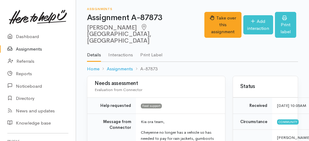 The image size is (309, 141). Describe the element at coordinates (146, 9) in the screenshot. I see `h6: Assignments` at that location.